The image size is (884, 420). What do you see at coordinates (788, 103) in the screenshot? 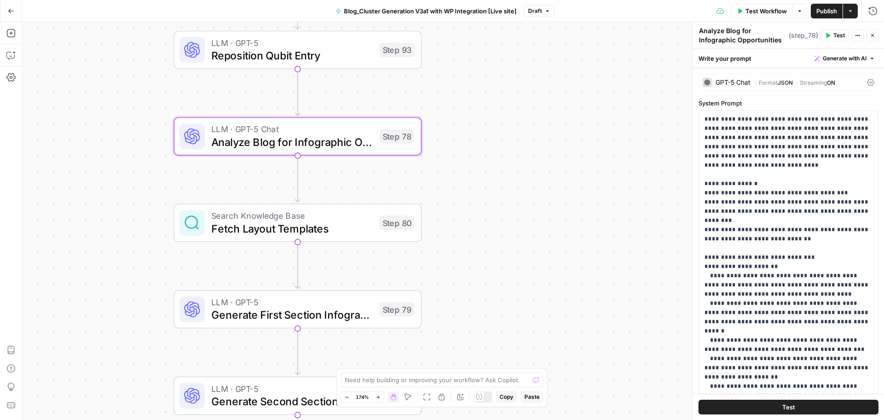
I see `label: System Prompt` at bounding box center [788, 103].